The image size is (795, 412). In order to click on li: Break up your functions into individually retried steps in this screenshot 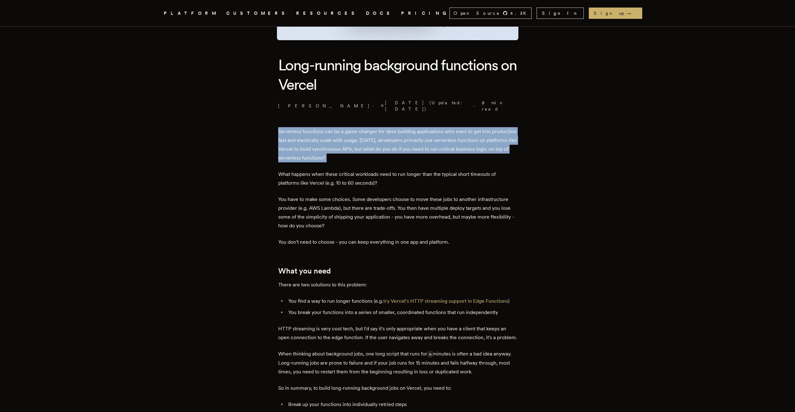, I will do `click(402, 405)`.